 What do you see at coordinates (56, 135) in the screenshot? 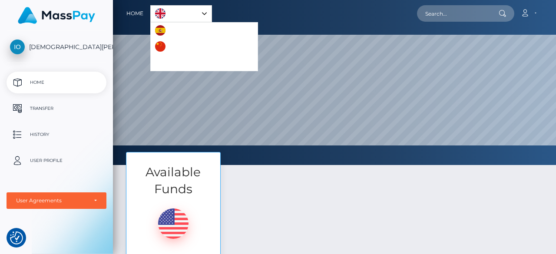
I see `a: History` at bounding box center [56, 135].